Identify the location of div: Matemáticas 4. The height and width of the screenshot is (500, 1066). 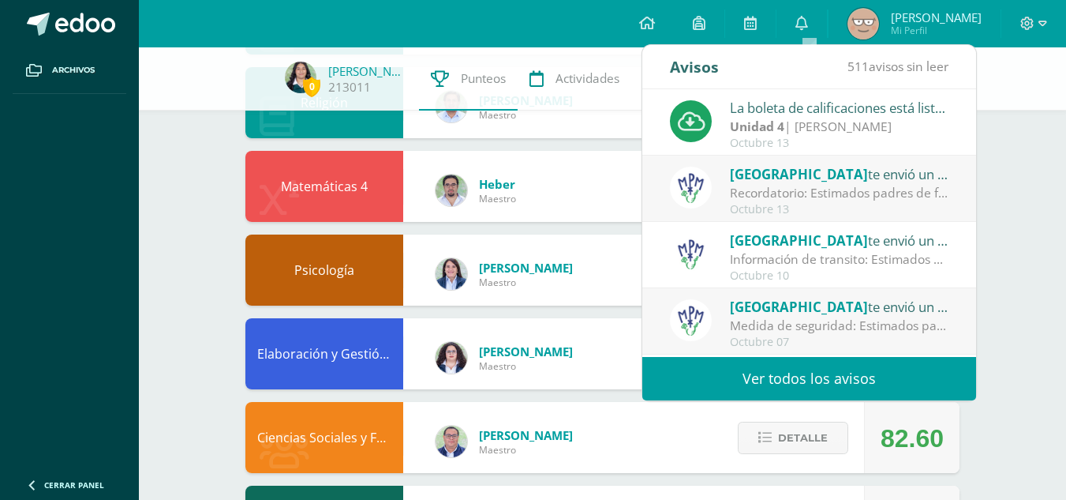
(324, 186).